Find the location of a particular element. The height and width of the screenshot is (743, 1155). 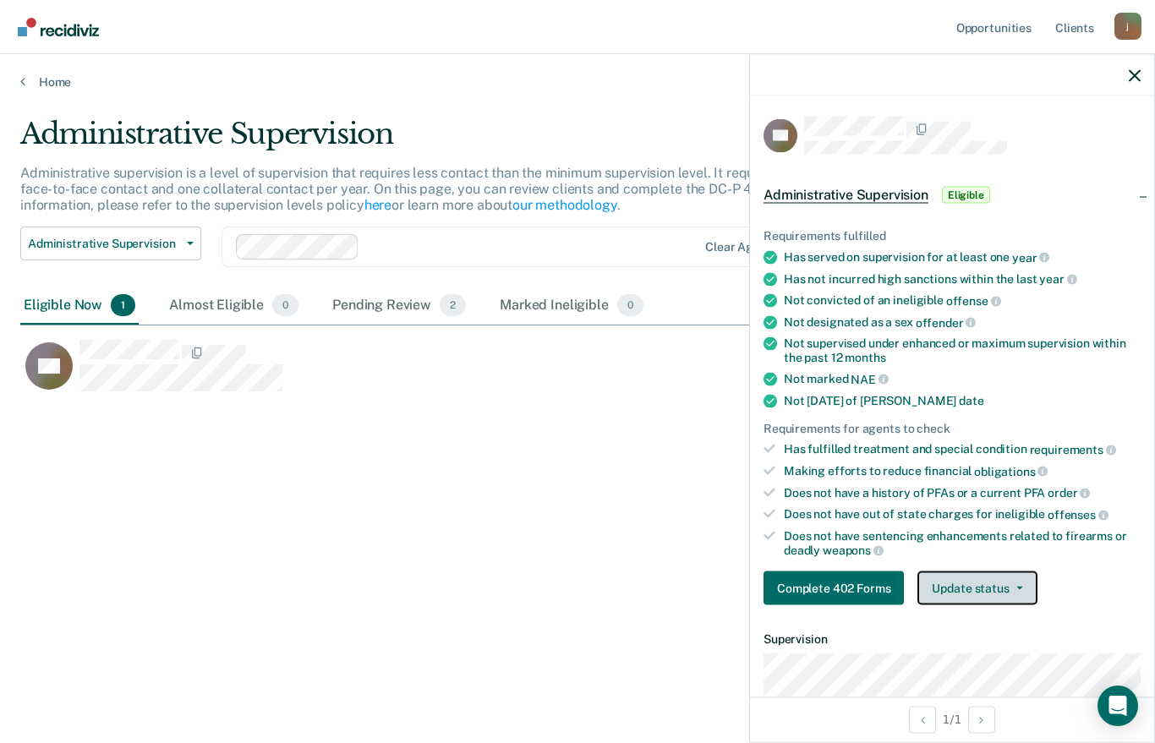

div: Not designated as a sex is located at coordinates (962, 322).